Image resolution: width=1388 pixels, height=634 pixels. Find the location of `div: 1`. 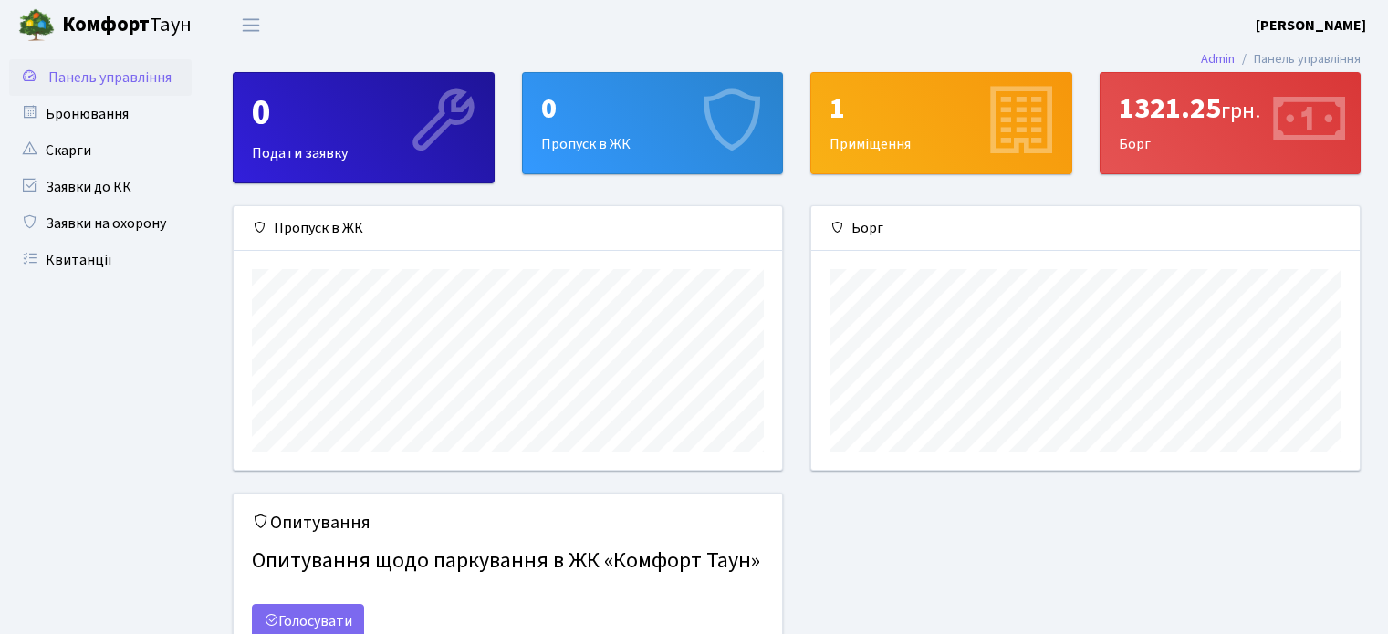

div: 1 is located at coordinates (941, 109).